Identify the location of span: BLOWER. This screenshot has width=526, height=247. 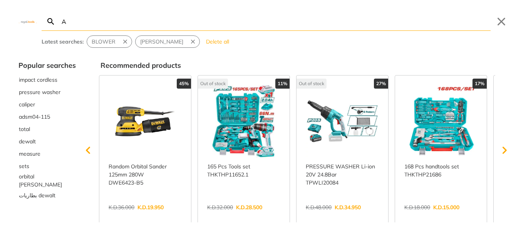
(104, 42).